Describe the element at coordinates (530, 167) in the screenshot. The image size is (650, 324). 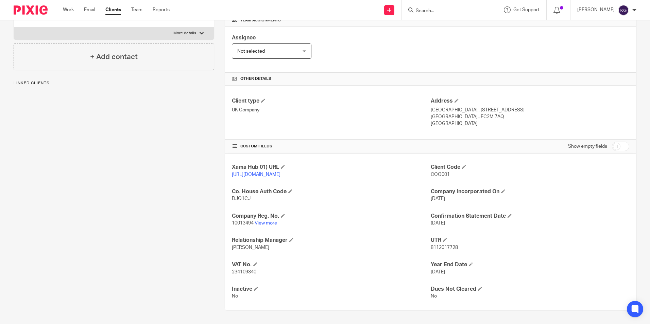
I see `h4: Client Code` at that location.